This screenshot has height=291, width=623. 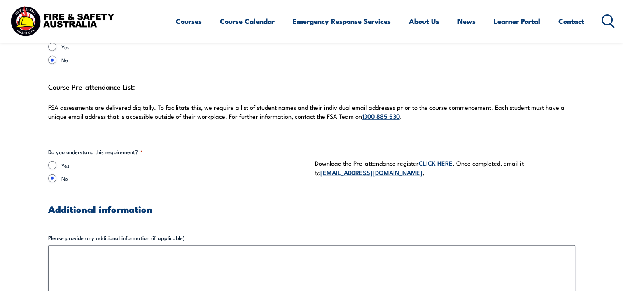 What do you see at coordinates (466, 21) in the screenshot?
I see `a: News` at bounding box center [466, 21].